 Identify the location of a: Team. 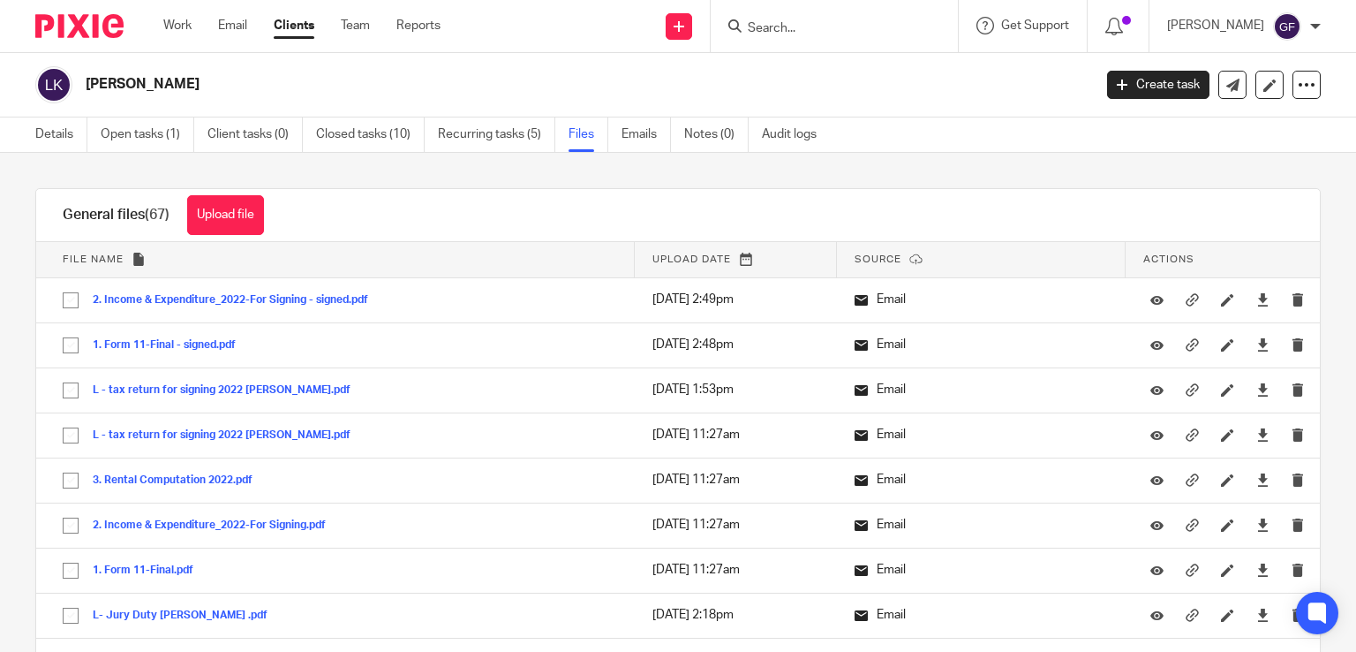
(355, 26).